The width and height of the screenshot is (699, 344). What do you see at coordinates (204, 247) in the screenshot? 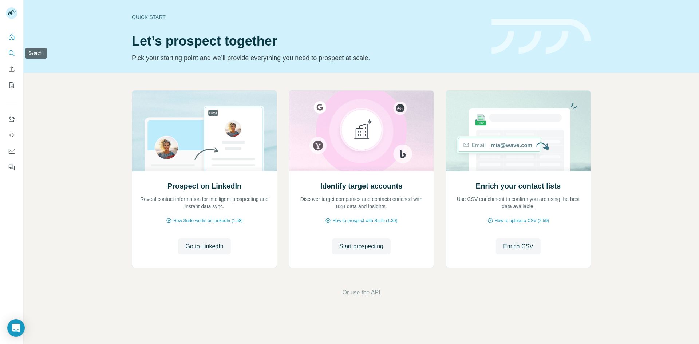
I see `button: Go to LinkedIn` at bounding box center [204, 247].